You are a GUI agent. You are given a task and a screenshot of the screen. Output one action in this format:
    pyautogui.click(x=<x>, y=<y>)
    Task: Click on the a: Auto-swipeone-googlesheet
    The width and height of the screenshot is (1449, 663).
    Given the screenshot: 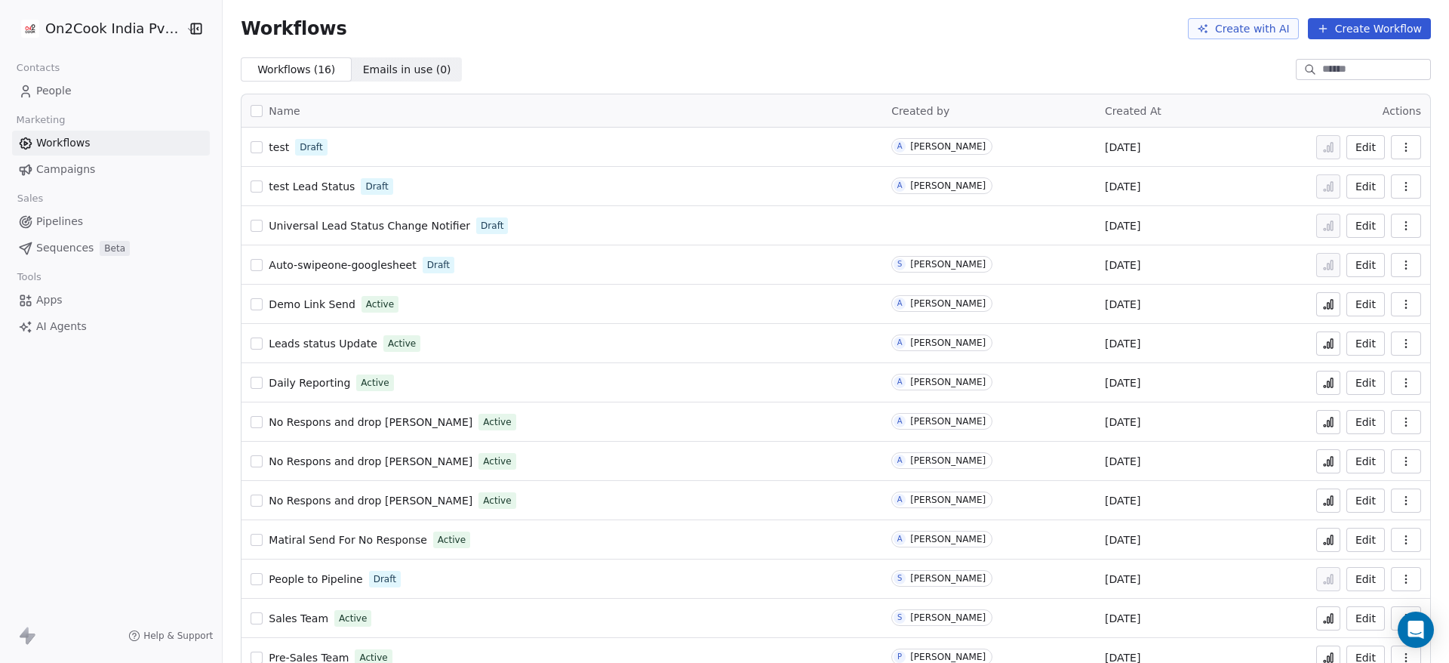 What is the action you would take?
    pyautogui.click(x=342, y=265)
    